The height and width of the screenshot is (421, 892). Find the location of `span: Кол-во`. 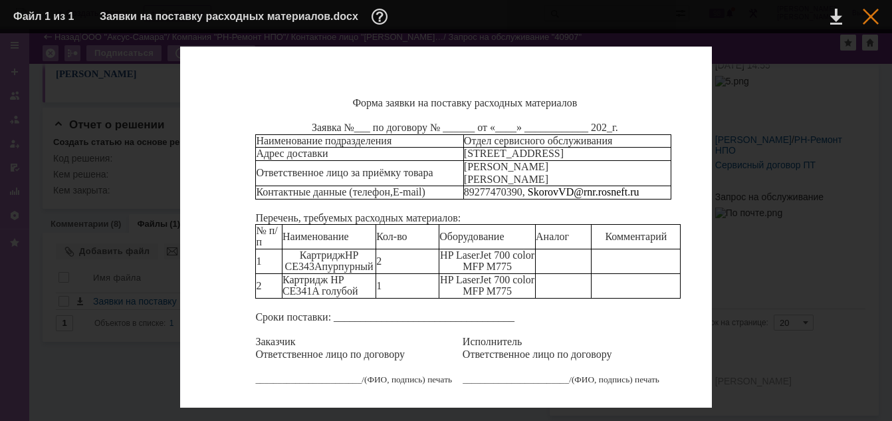

span: Кол-во is located at coordinates (391, 236).